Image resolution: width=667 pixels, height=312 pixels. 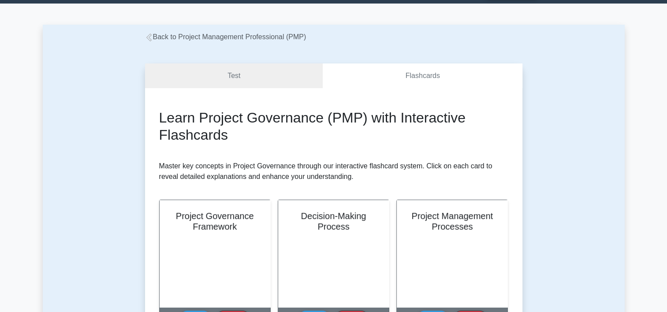 What do you see at coordinates (334, 126) in the screenshot?
I see `h2: Learn Project Governance (PMP) with Interactive Flashcards` at bounding box center [334, 126].